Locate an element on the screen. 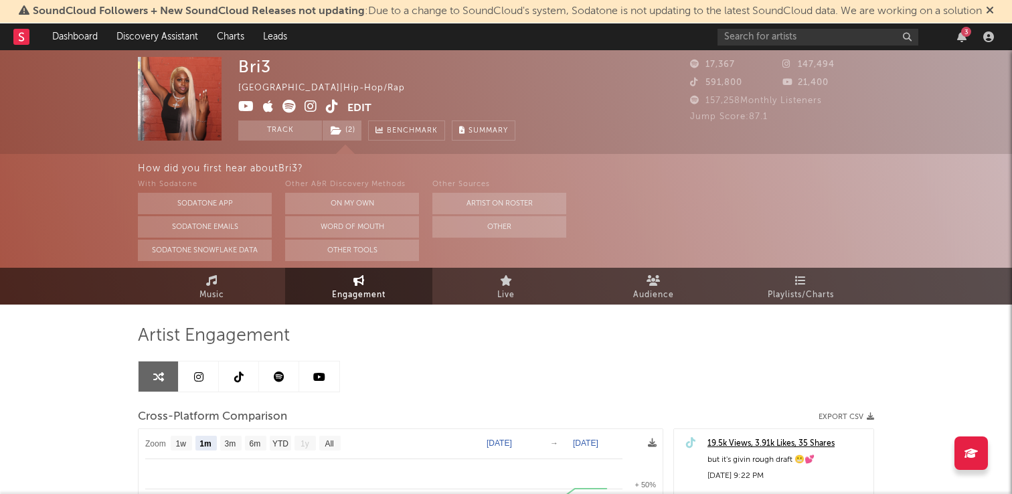 This screenshot has height=494, width=1012. span: Jump Score: 87.1 is located at coordinates (729, 116).